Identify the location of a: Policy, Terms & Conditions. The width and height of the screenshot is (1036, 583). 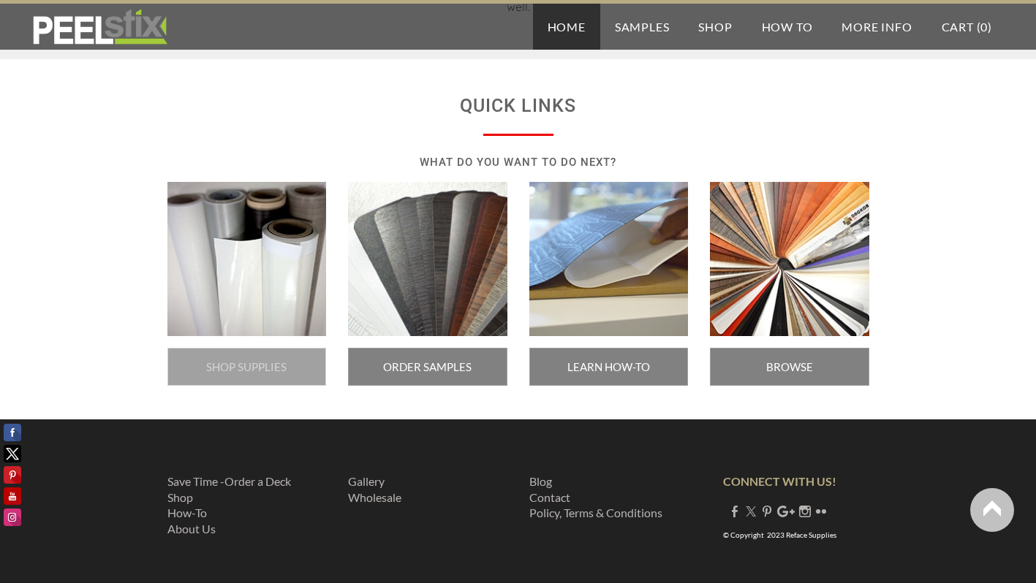
(596, 512).